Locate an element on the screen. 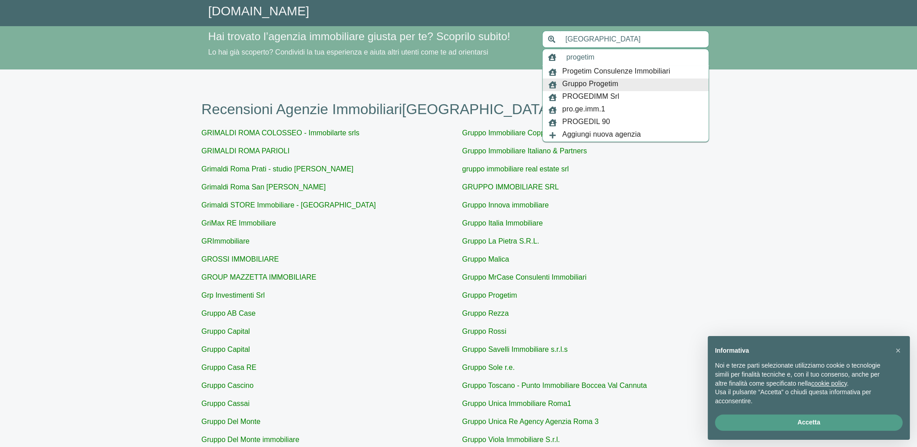 The height and width of the screenshot is (447, 917). a: Gruppo Del Monte is located at coordinates (231, 421).